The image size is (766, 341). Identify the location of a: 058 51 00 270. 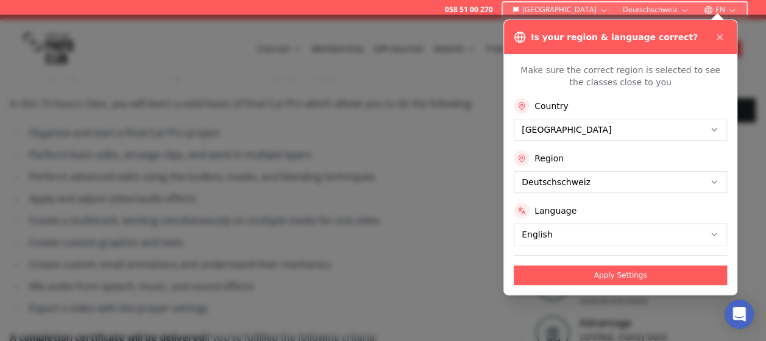
(469, 10).